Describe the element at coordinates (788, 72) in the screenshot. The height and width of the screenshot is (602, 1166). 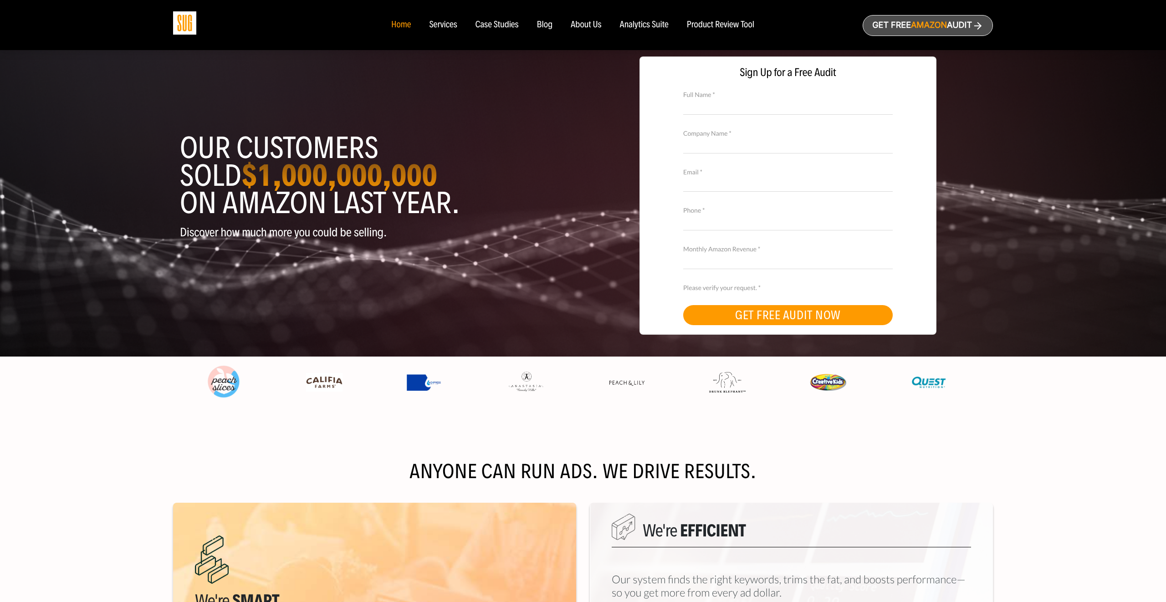
I see `span: Sign Up for a Free Audit` at that location.